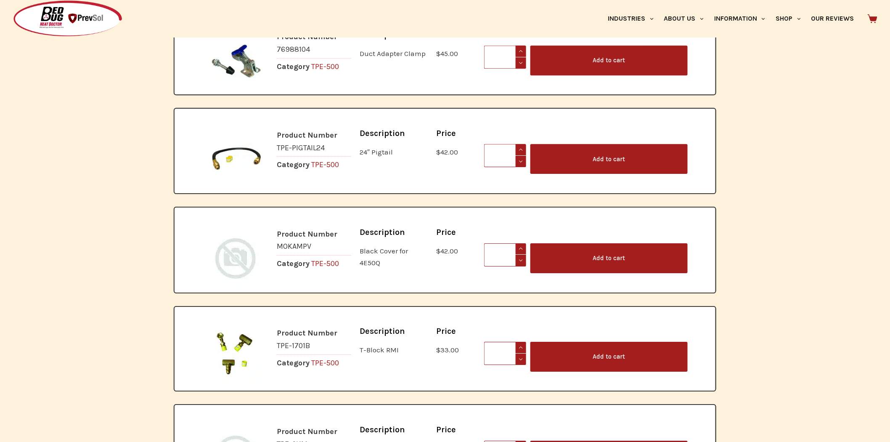 The width and height of the screenshot is (890, 442). What do you see at coordinates (294, 345) in the screenshot?
I see `span: TPE-1701B` at bounding box center [294, 345].